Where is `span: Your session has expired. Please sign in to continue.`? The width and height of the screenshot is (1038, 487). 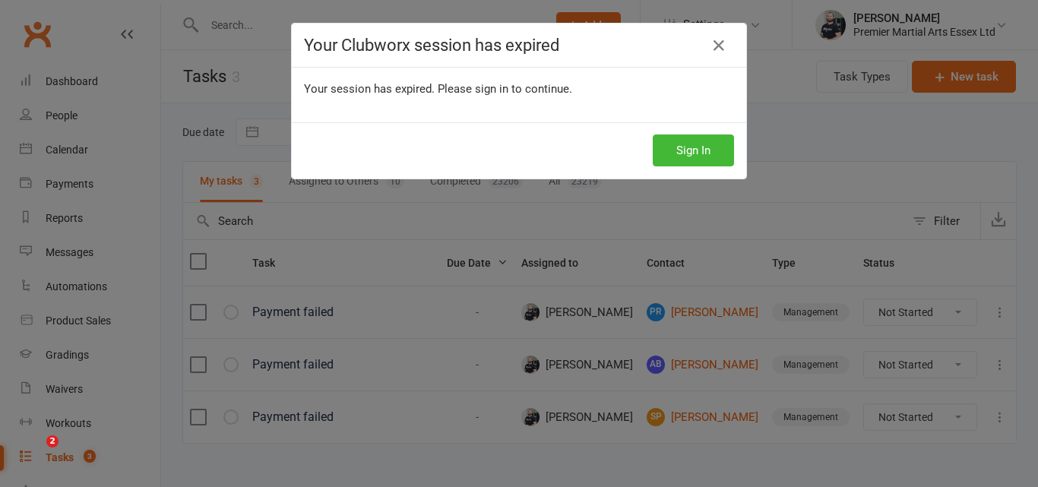
span: Your session has expired. Please sign in to continue. is located at coordinates (438, 89).